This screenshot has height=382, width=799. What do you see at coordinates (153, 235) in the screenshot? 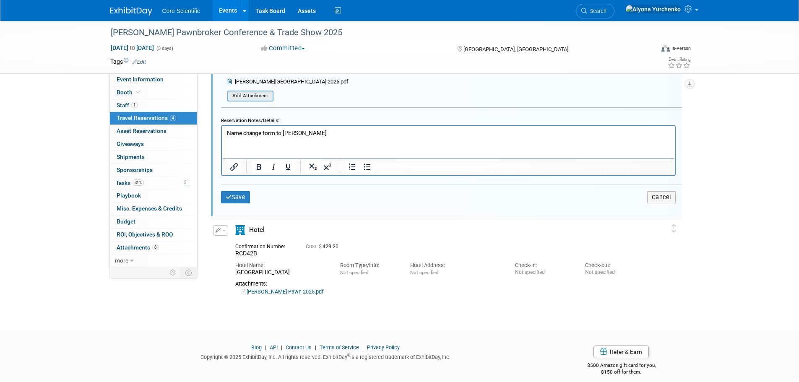
I see `a: ROI, Objectives & ROO` at bounding box center [153, 235].